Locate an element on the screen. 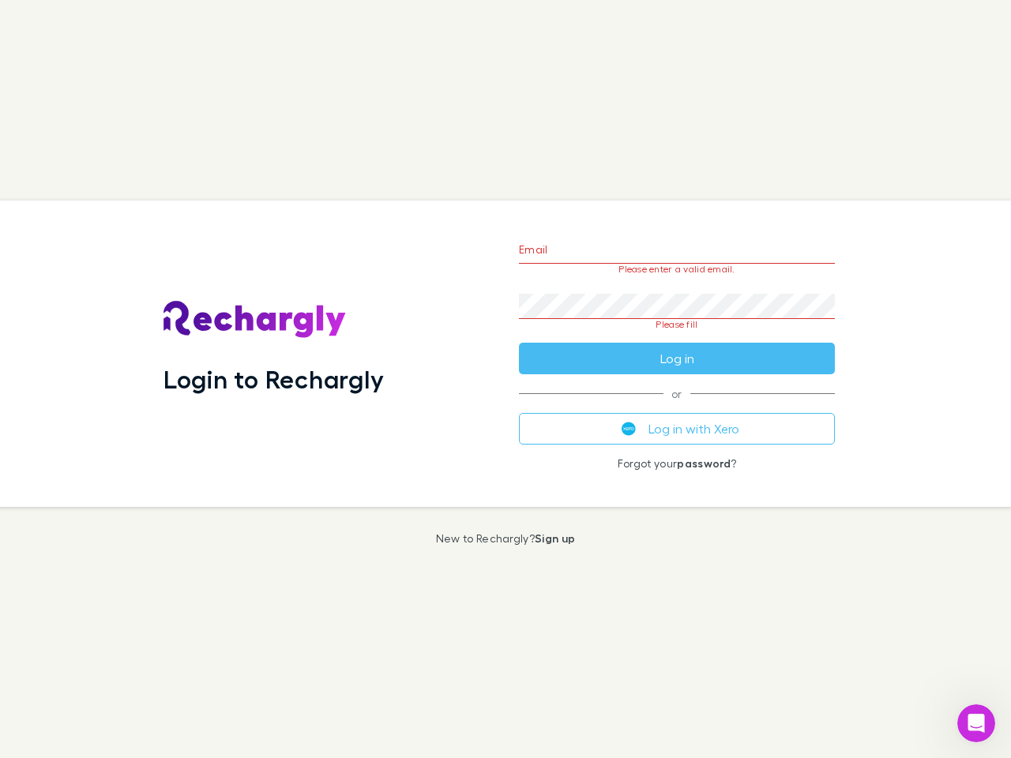 Image resolution: width=1011 pixels, height=758 pixels. button: Log in is located at coordinates (677, 358).